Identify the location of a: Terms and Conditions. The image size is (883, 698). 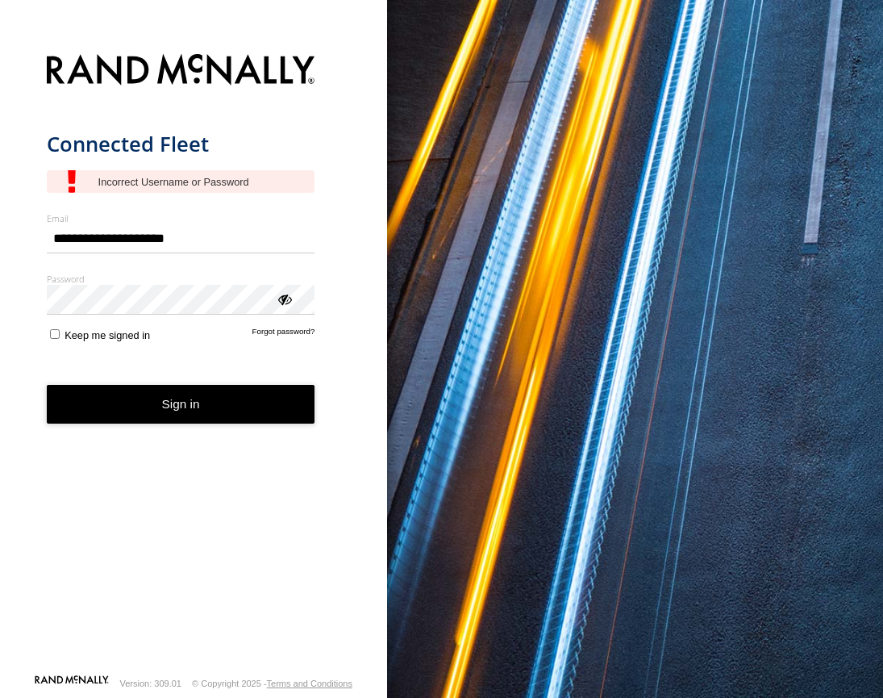
(310, 683).